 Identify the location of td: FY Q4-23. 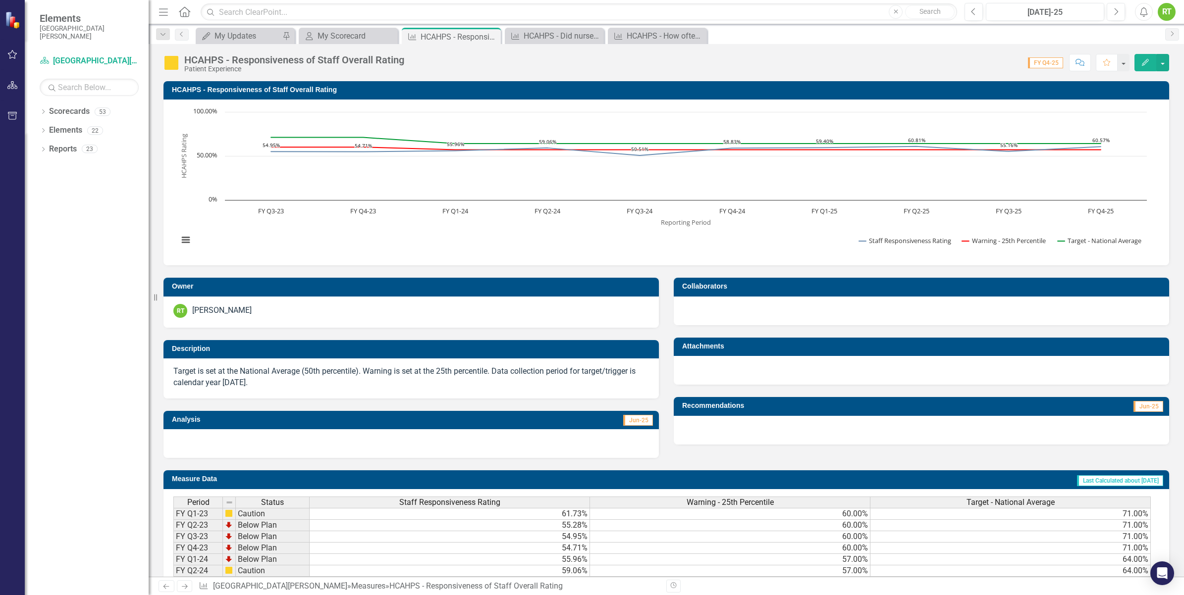
(198, 548).